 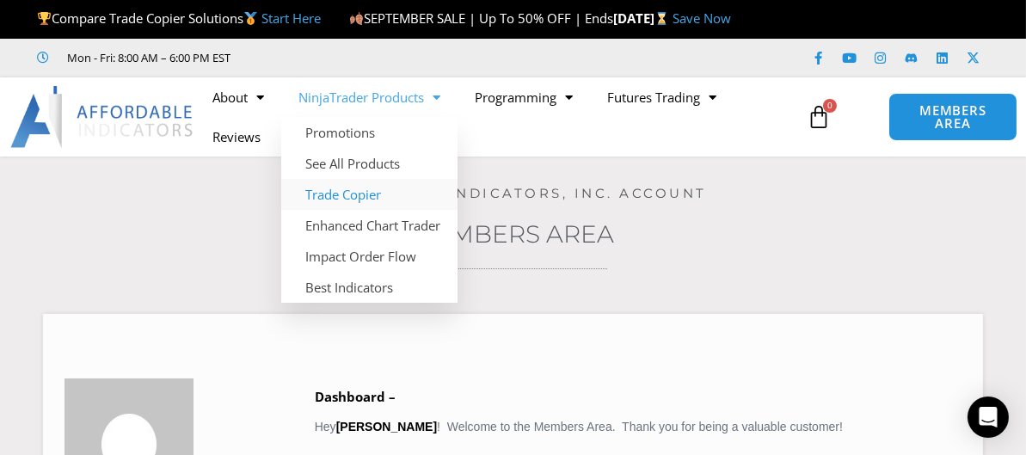 What do you see at coordinates (369, 163) in the screenshot?
I see `a: See All Products` at bounding box center [369, 163].